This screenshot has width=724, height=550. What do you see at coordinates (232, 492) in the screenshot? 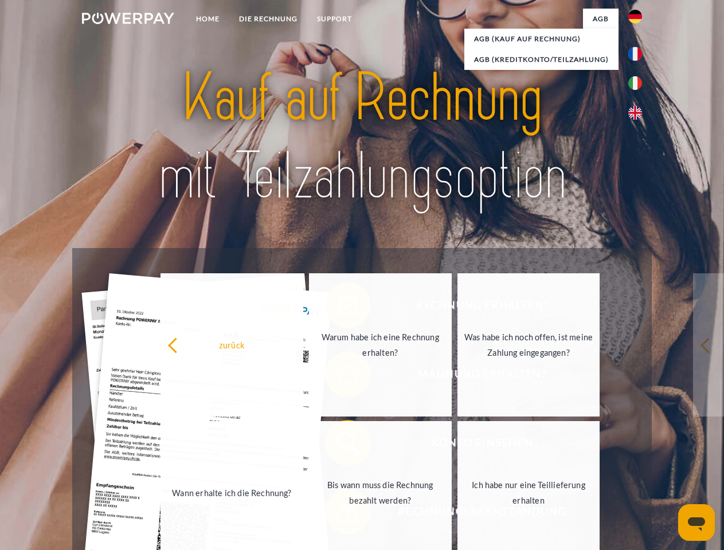
I see `div: Wann erhalte ich die Rechnung?` at bounding box center [232, 492].